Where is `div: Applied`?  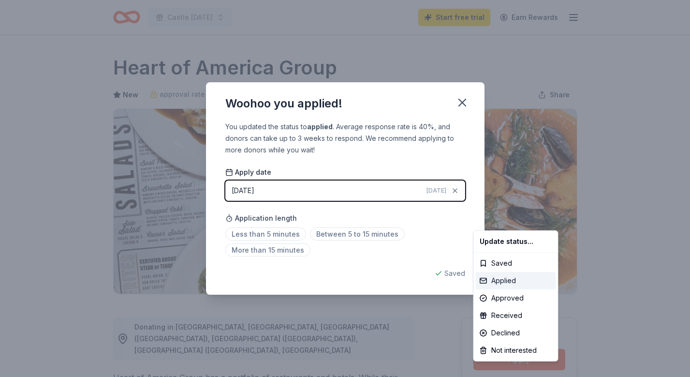
div: Applied is located at coordinates (516, 281).